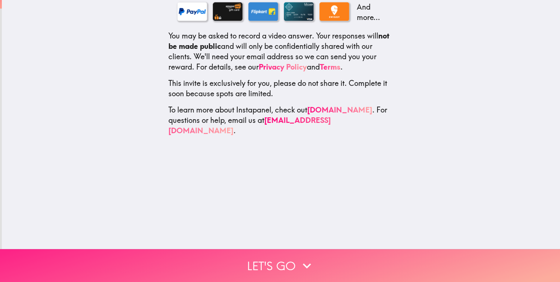 The image size is (560, 282). I want to click on p: And more..., so click(370, 12).